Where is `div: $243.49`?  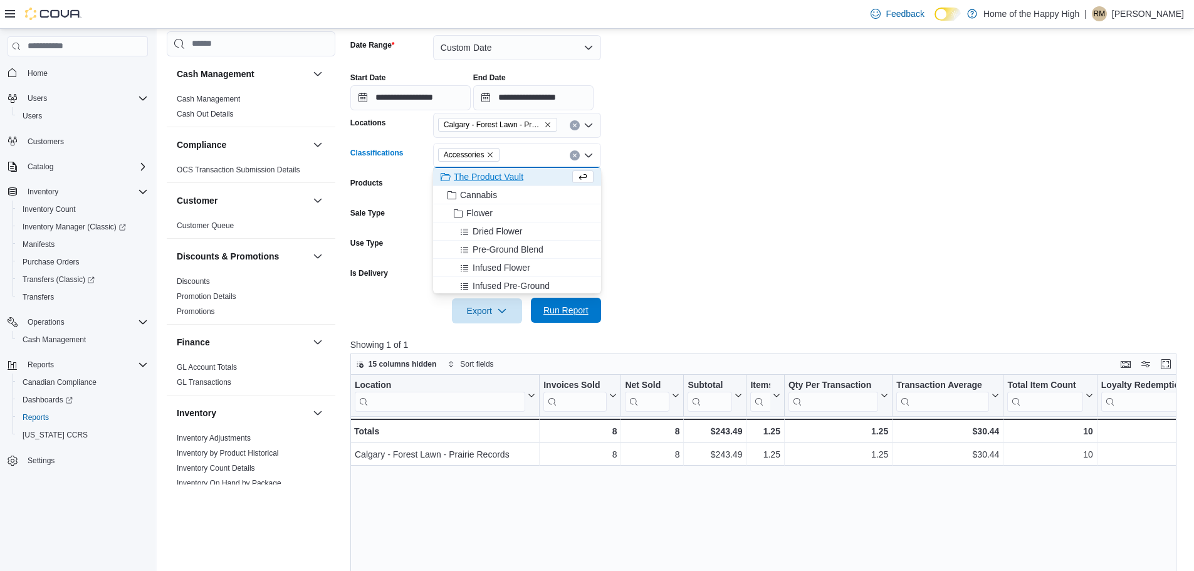
div: $243.49 is located at coordinates (714, 454).